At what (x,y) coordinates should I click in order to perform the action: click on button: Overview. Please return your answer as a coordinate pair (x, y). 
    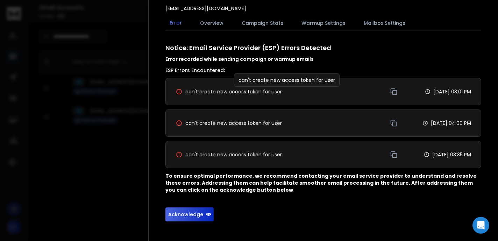
    Looking at the image, I should click on (211, 23).